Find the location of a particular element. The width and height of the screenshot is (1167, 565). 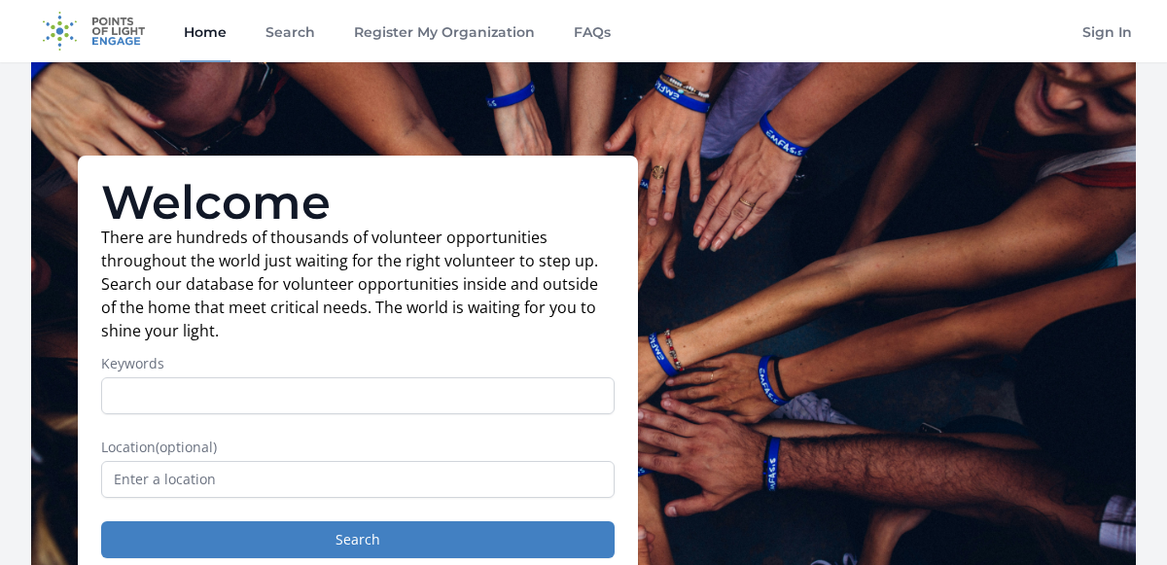

input: Enter a location is located at coordinates (358, 479).